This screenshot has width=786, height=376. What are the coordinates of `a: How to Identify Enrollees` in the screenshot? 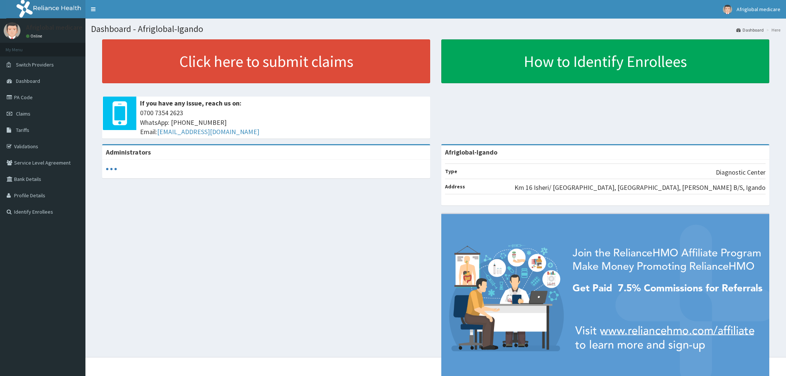 It's located at (605, 61).